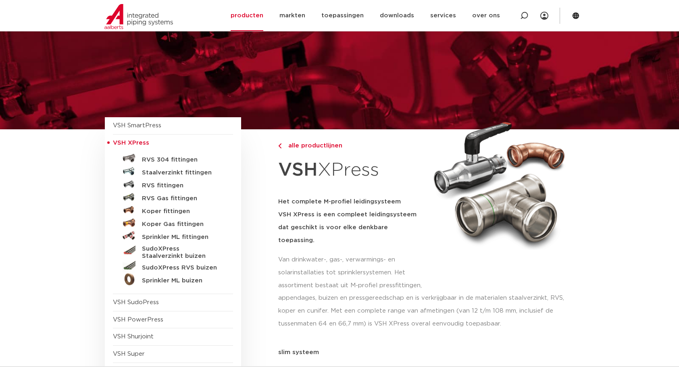 The height and width of the screenshot is (367, 679). I want to click on a: Sprinkler ML fittingen, so click(173, 236).